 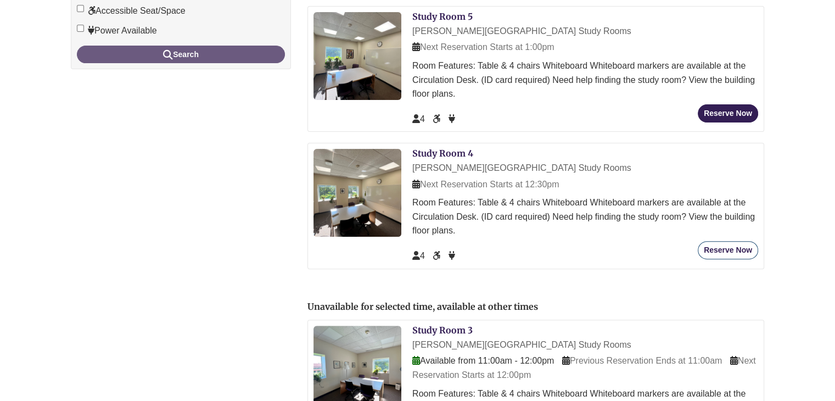 I want to click on a: Study Room 5, so click(x=443, y=16).